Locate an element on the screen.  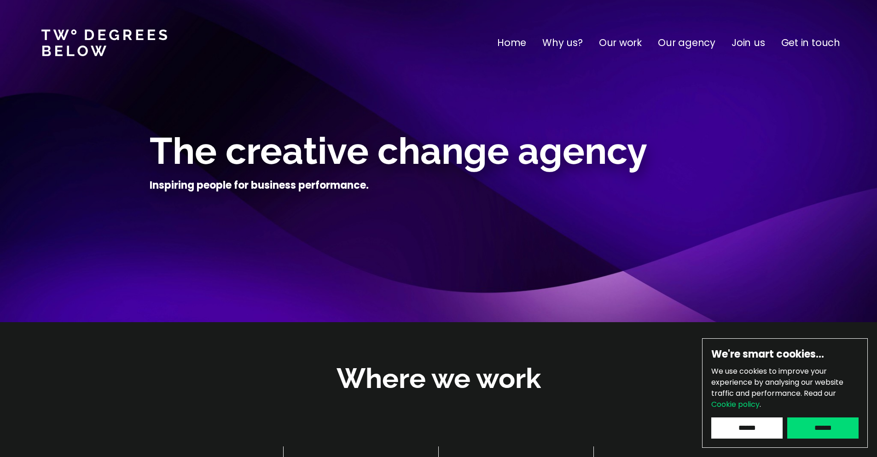
span: Read our . is located at coordinates (773, 399).